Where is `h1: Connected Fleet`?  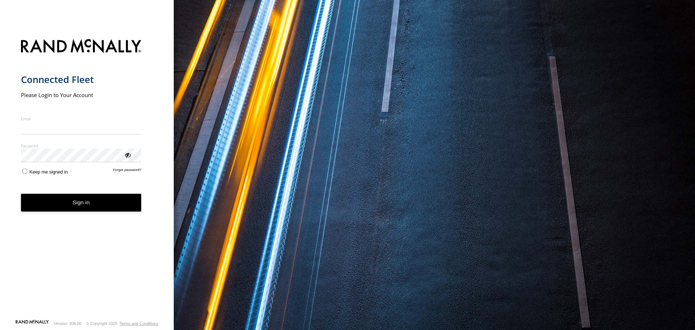 h1: Connected Fleet is located at coordinates (81, 79).